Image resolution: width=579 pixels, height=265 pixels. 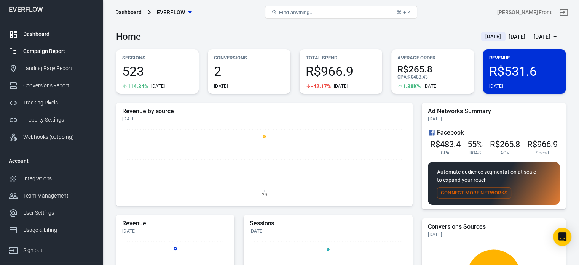 What do you see at coordinates (59, 120) in the screenshot?
I see `div: Property Settings` at bounding box center [59, 120].